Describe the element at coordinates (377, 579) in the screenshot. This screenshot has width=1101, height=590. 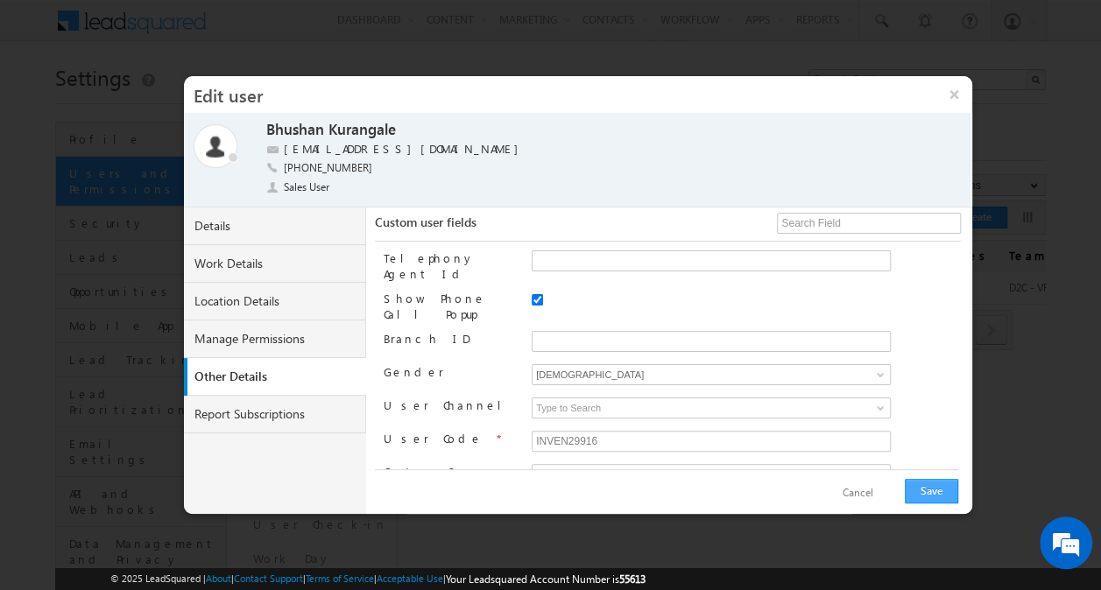
I see `span: © 2025 LeadSquared | | | | |` at that location.